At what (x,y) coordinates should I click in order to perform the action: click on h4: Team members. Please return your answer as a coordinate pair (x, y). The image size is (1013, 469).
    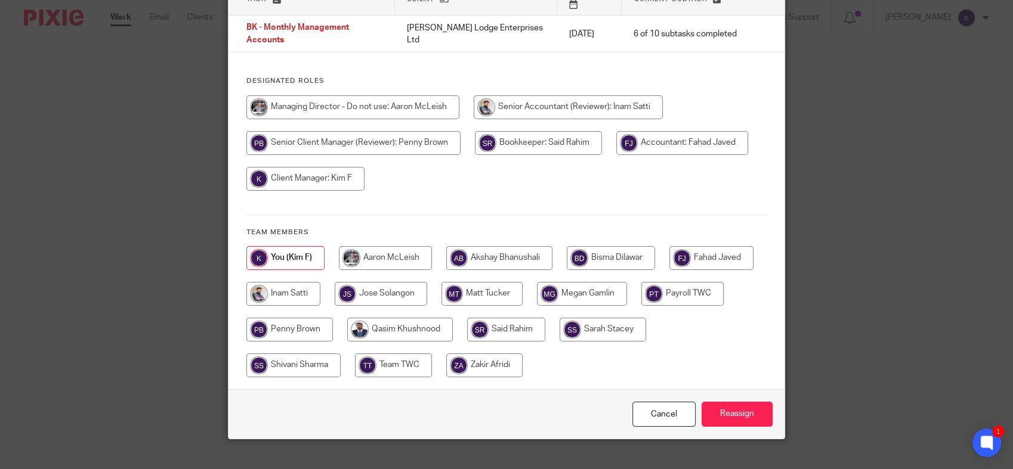
    Looking at the image, I should click on (506, 233).